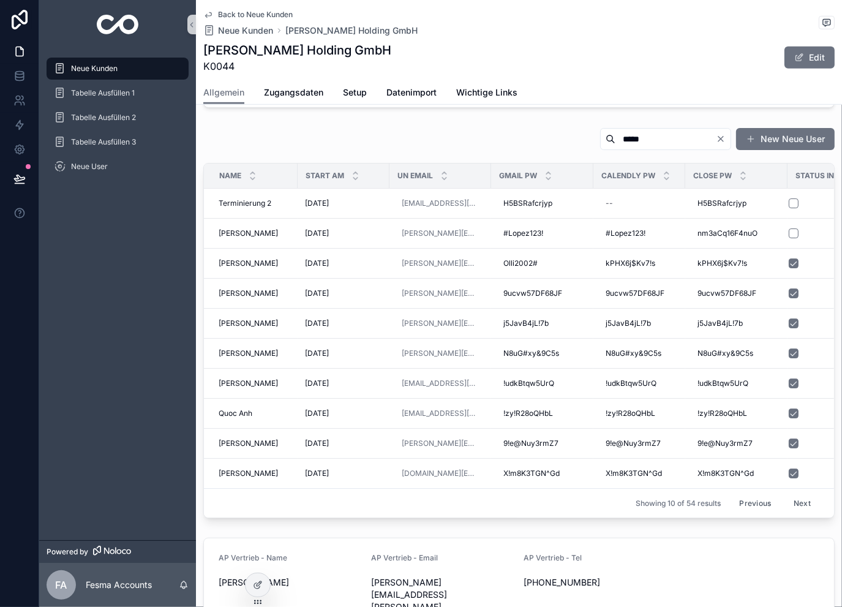 This screenshot has width=842, height=607. What do you see at coordinates (118, 69) in the screenshot?
I see `a: Neue Kunden` at bounding box center [118, 69].